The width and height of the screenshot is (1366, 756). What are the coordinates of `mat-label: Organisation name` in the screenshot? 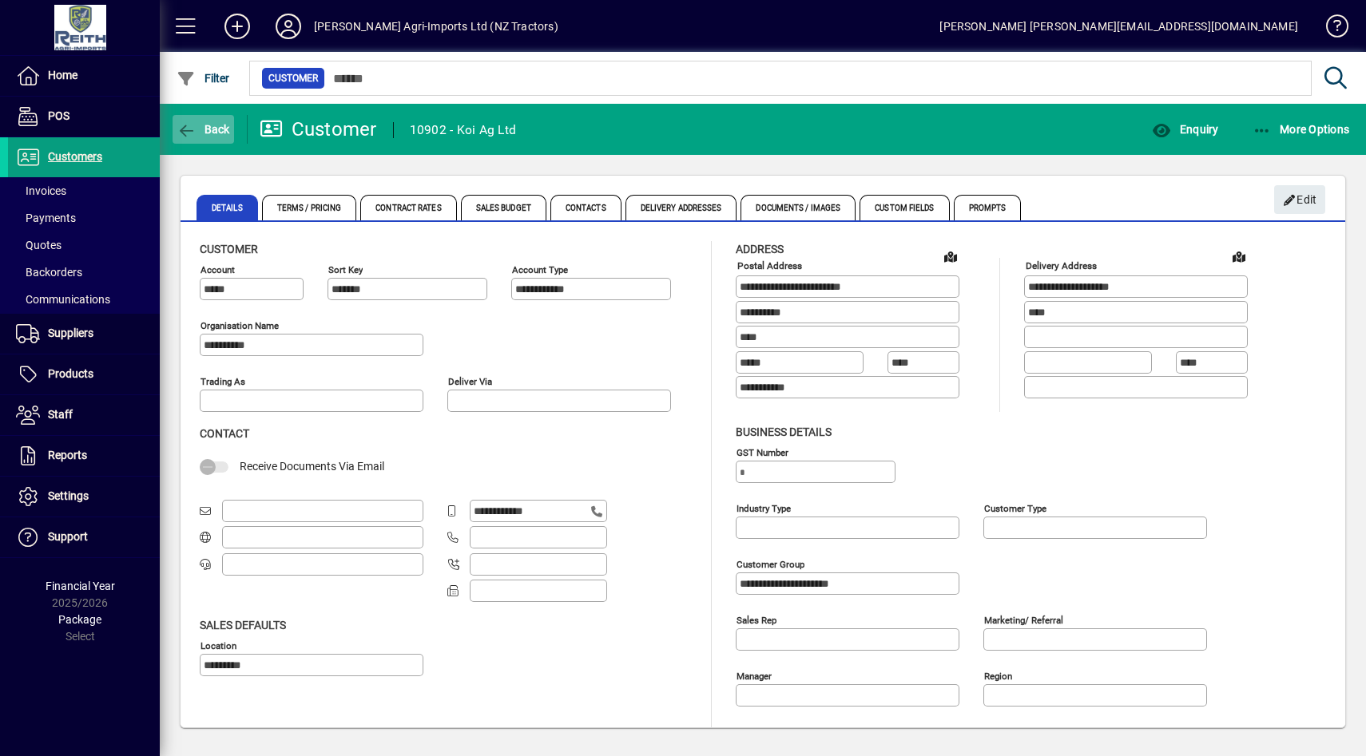 It's located at (240, 326).